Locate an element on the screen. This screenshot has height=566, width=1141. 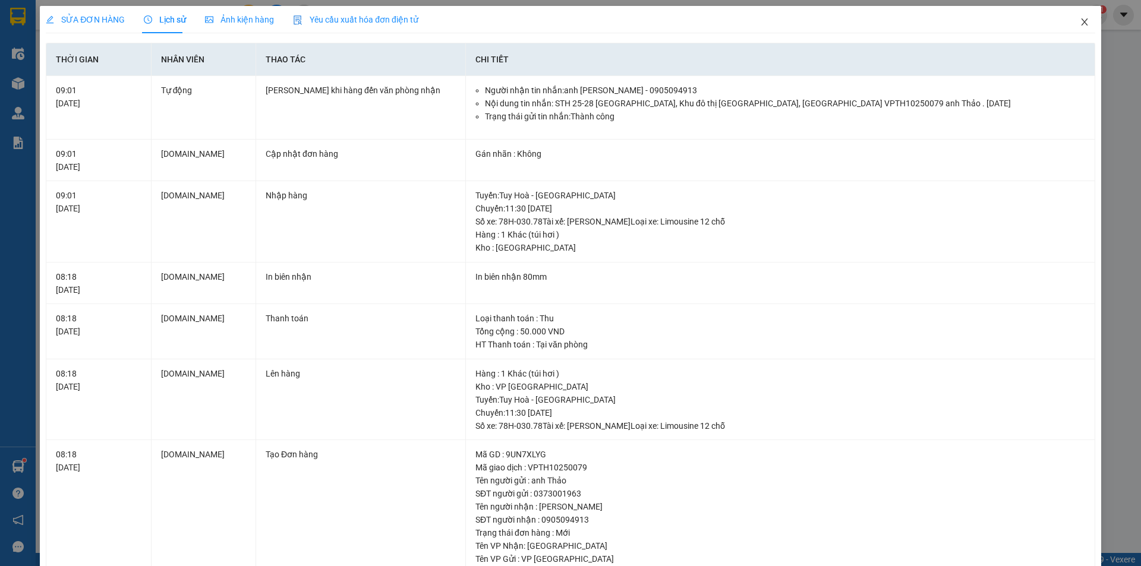
div: HT Thanh toán : Tại văn phòng is located at coordinates (780, 345).